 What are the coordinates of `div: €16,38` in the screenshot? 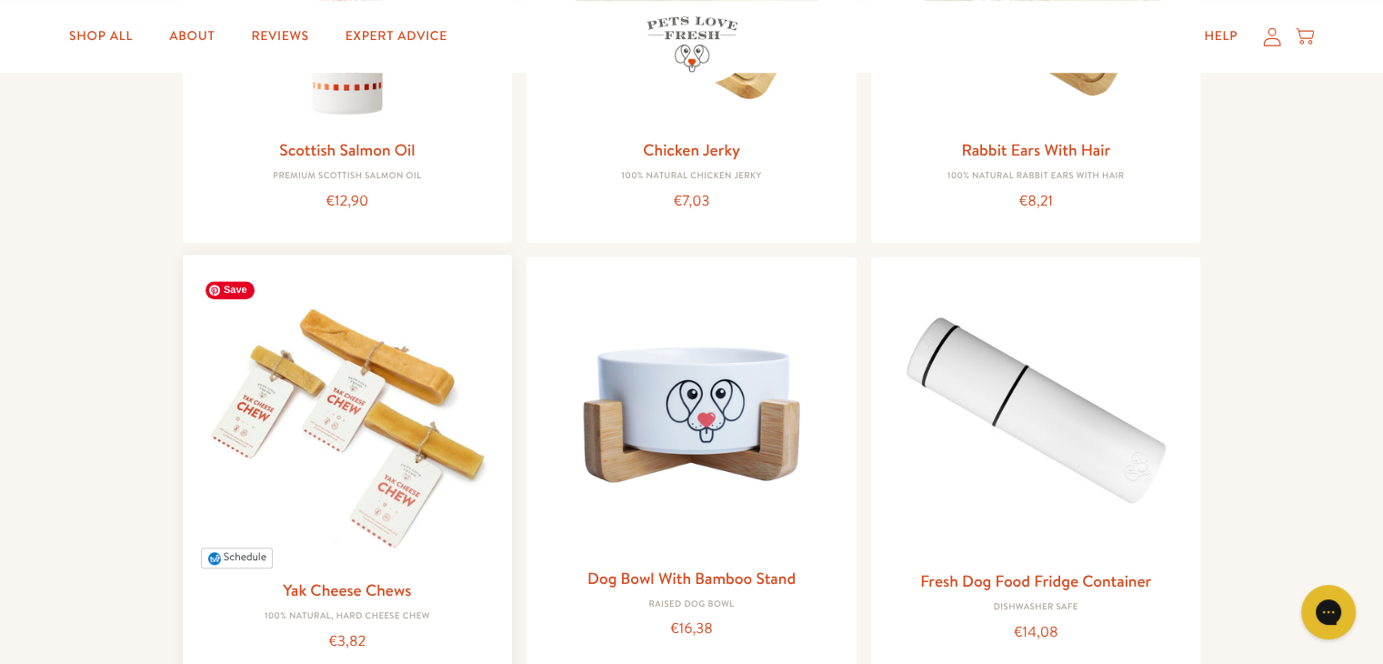 It's located at (691, 628).